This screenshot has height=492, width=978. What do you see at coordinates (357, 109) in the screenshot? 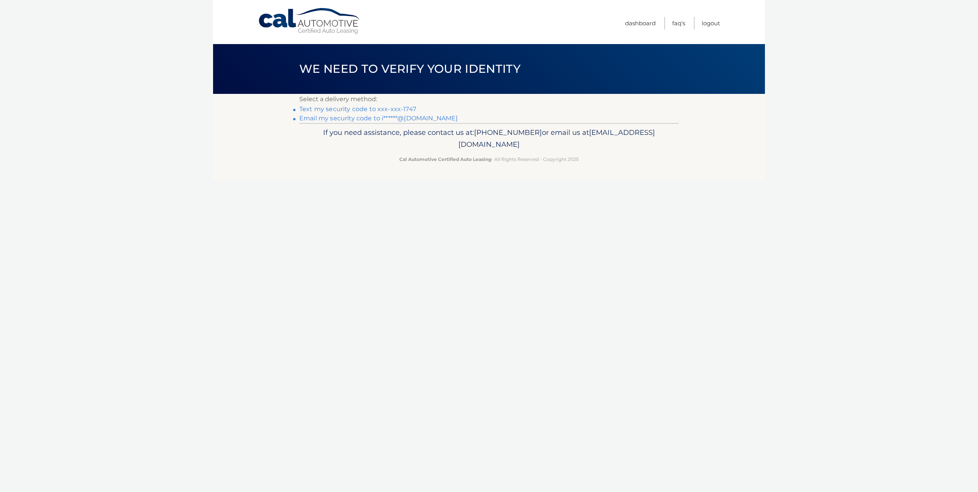
I see `a: Text my security code to xxx-xxx-1747` at bounding box center [357, 109].